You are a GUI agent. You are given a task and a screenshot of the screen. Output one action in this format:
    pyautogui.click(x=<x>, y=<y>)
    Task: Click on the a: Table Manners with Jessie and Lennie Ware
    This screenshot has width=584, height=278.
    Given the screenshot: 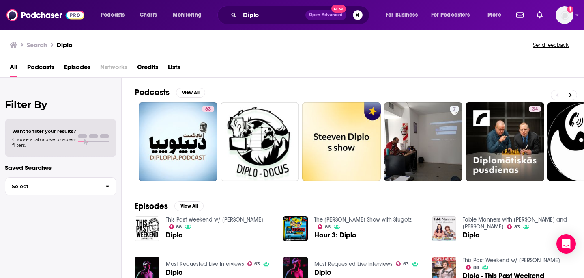 What is the action you would take?
    pyautogui.click(x=515, y=223)
    